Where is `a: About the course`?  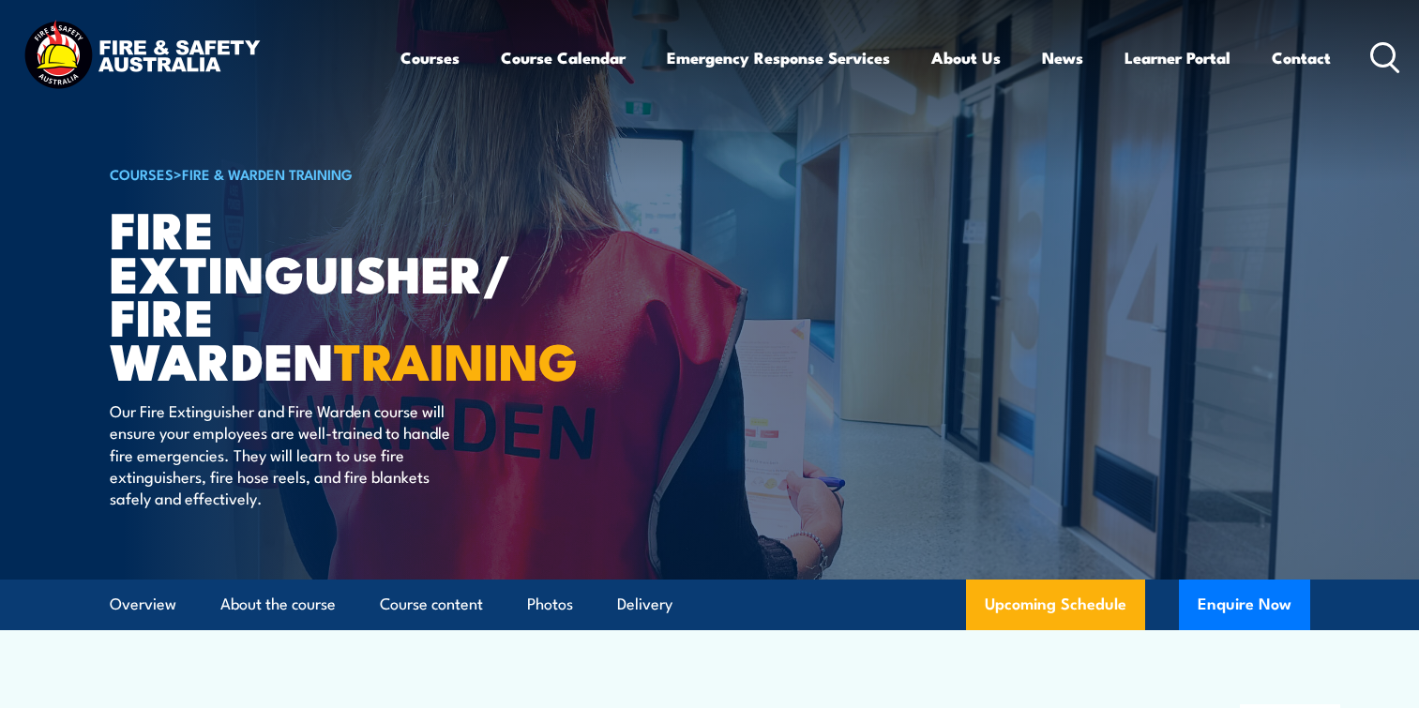
a: About the course is located at coordinates (278, 604).